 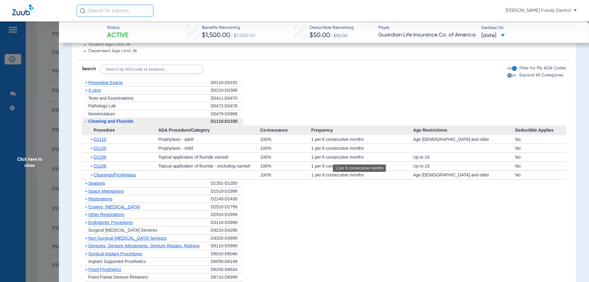 What do you see at coordinates (115, 11) in the screenshot?
I see `input: Search for patients` at bounding box center [115, 11].